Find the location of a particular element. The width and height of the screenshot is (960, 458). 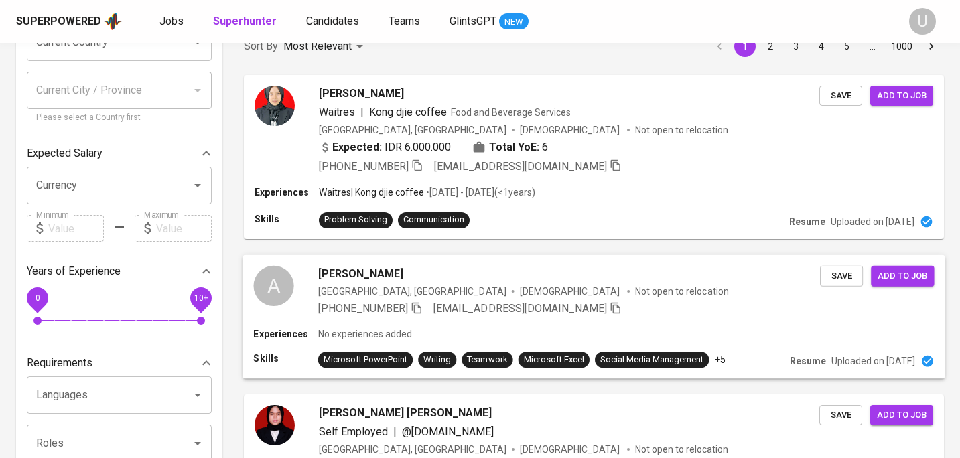

div: Requirements is located at coordinates (119, 363).